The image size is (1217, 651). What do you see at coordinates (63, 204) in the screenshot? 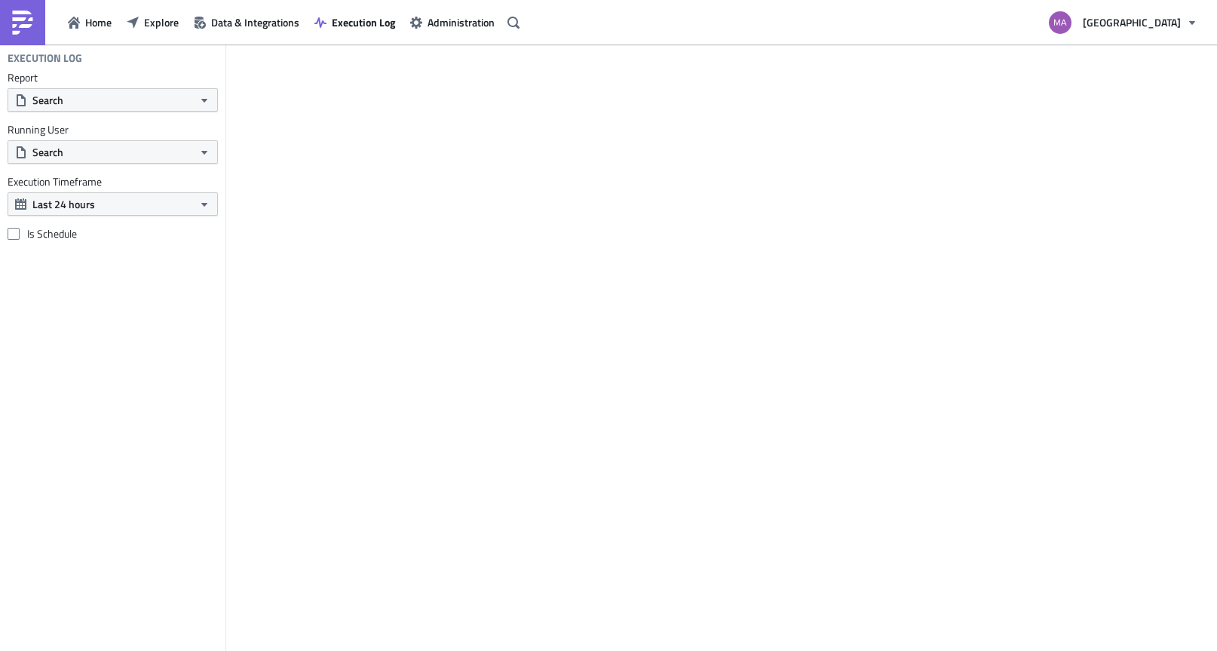
I see `span: Last 24 hours` at bounding box center [63, 204].